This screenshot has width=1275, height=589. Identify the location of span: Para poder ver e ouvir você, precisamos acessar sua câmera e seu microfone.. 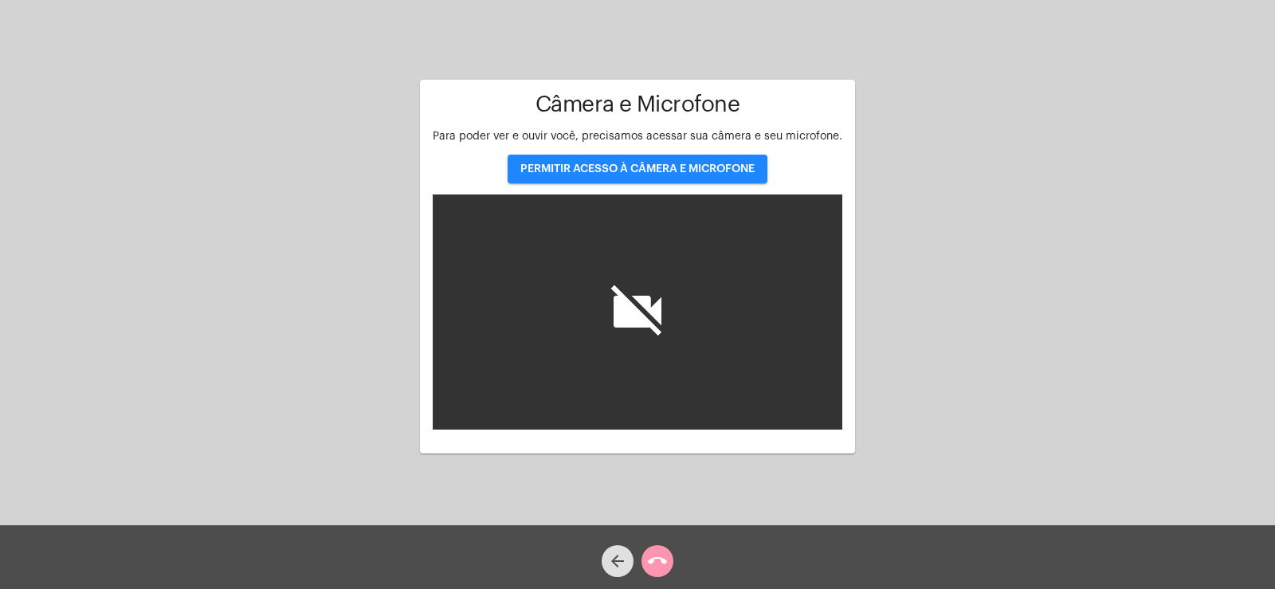
(638, 136).